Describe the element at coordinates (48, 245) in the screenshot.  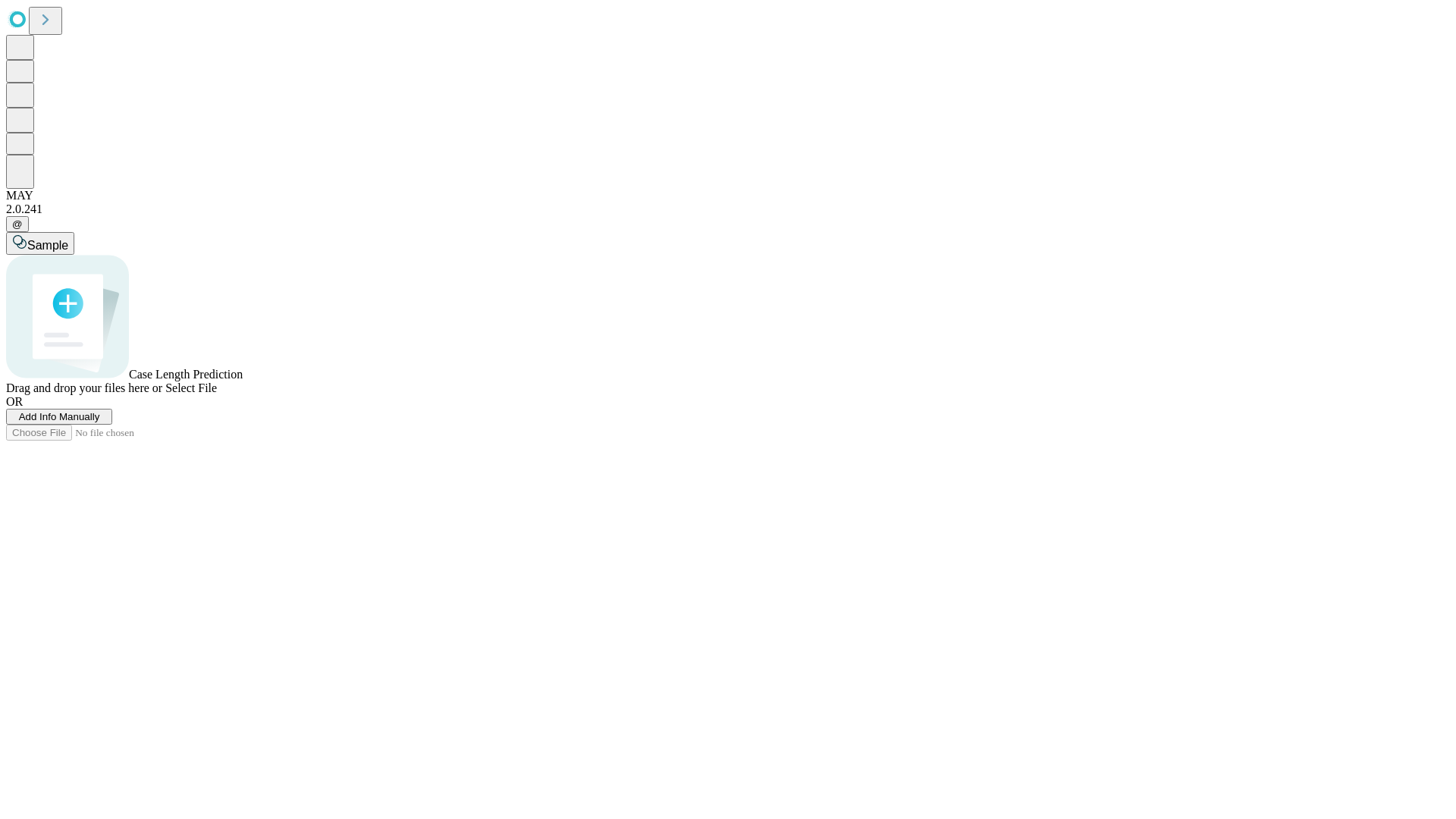
I see `span: Sample` at that location.